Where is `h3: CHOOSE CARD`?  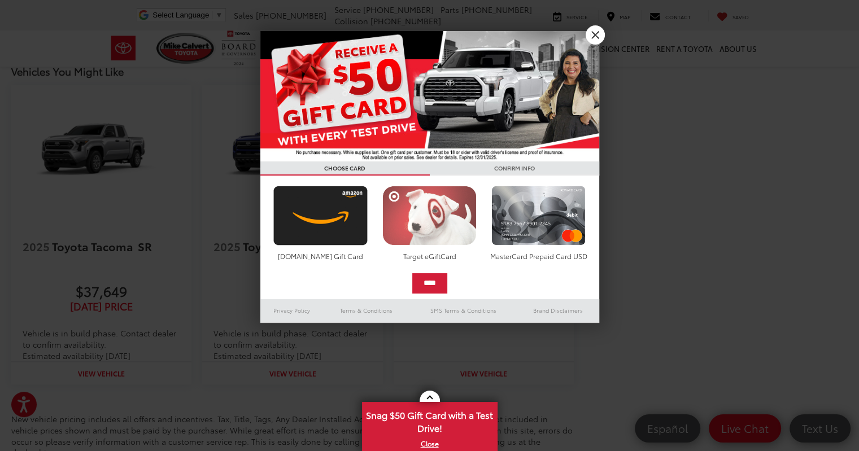
h3: CHOOSE CARD is located at coordinates (345, 168).